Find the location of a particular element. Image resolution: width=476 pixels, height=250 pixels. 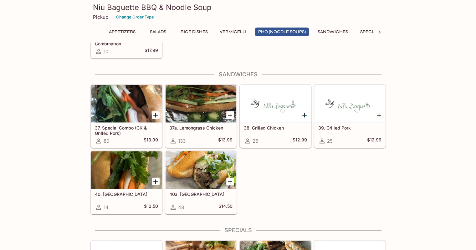

h5: 37. Special Combo (CK & Grilled Pork) is located at coordinates (126, 130).